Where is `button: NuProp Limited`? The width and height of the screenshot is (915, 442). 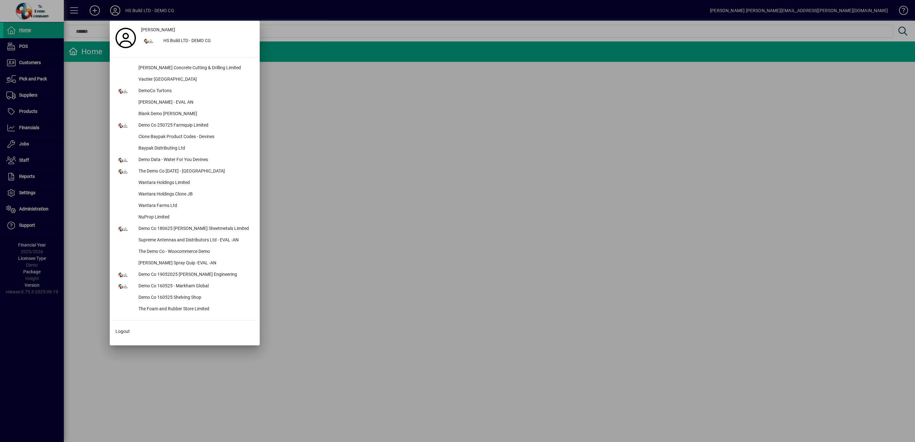 button: NuProp Limited is located at coordinates (185, 218).